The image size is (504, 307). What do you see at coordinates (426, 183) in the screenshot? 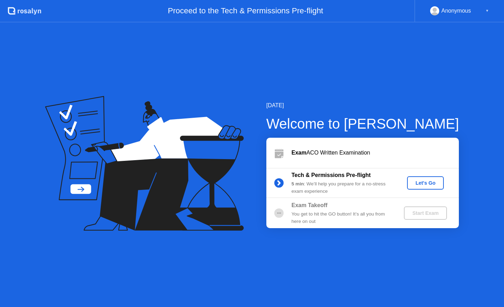
I see `button: Let's Go` at bounding box center [426, 183].